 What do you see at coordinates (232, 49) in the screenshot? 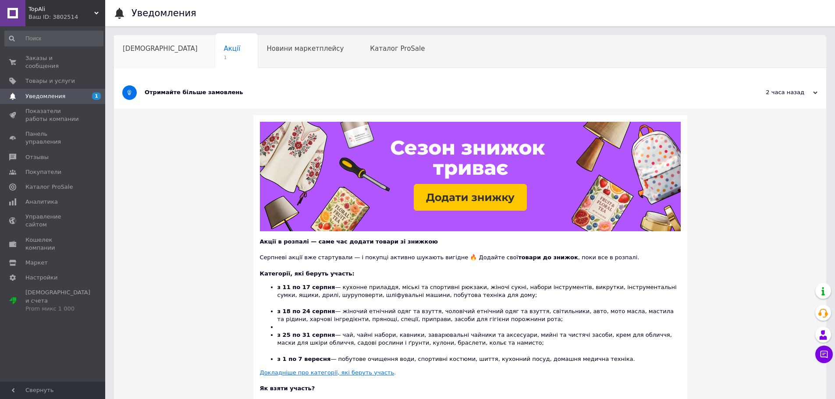
I see `span: Акції` at bounding box center [232, 49].